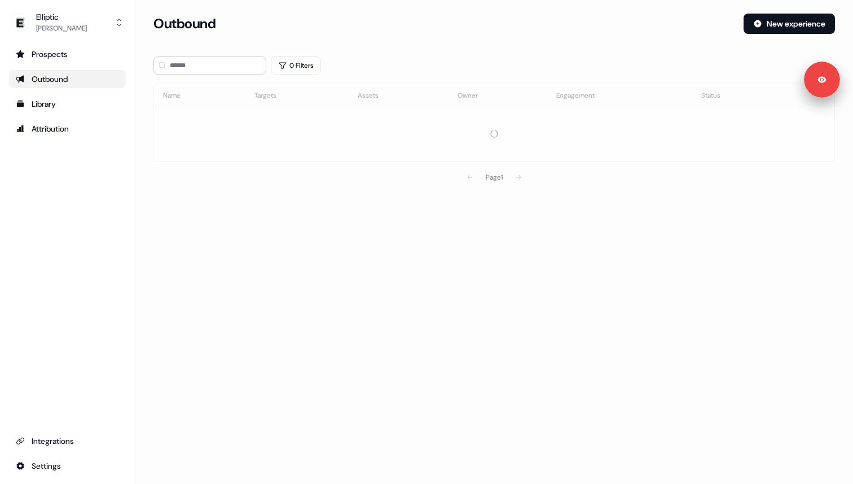 This screenshot has width=853, height=484. What do you see at coordinates (185, 24) in the screenshot?
I see `h3: Outbound` at bounding box center [185, 24].